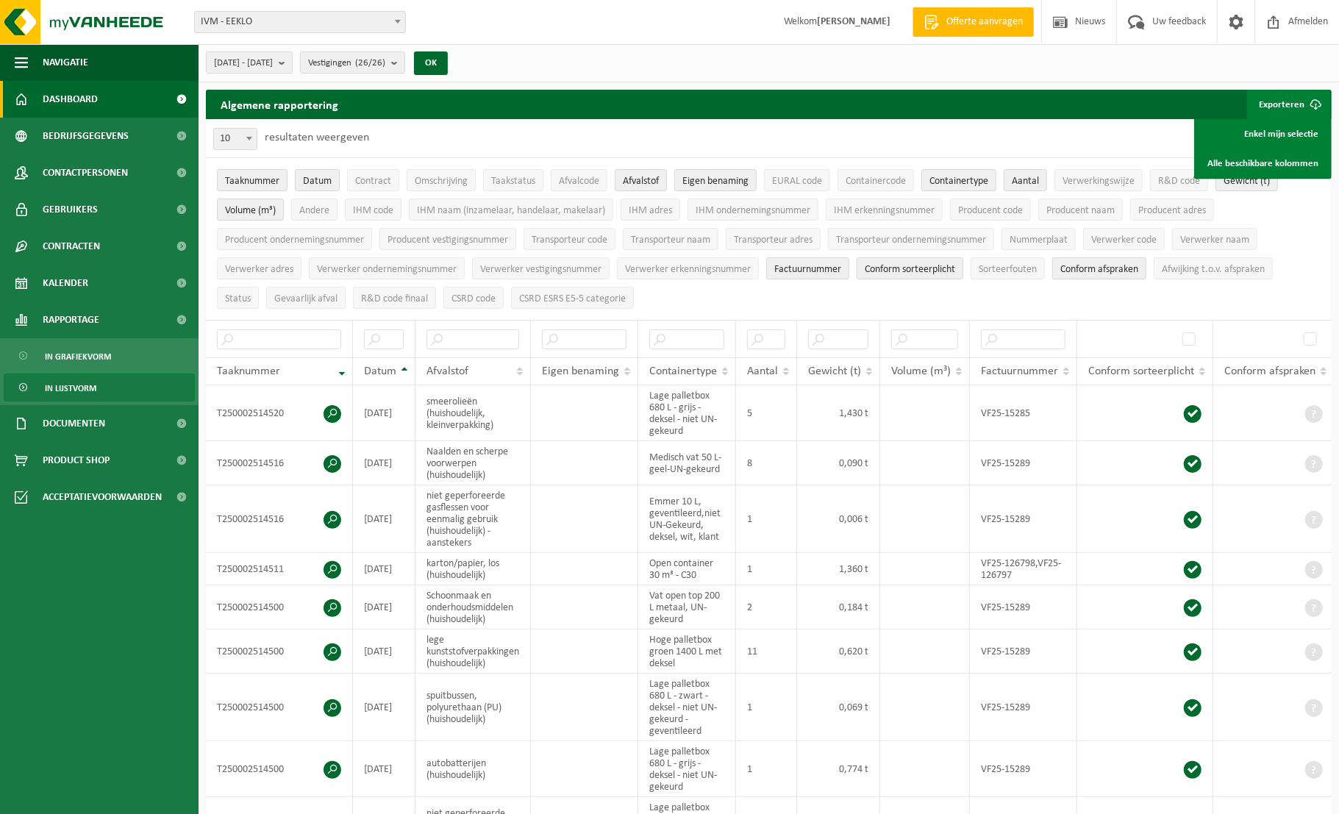  I want to click on span: Producent vestigingsnummer, so click(448, 240).